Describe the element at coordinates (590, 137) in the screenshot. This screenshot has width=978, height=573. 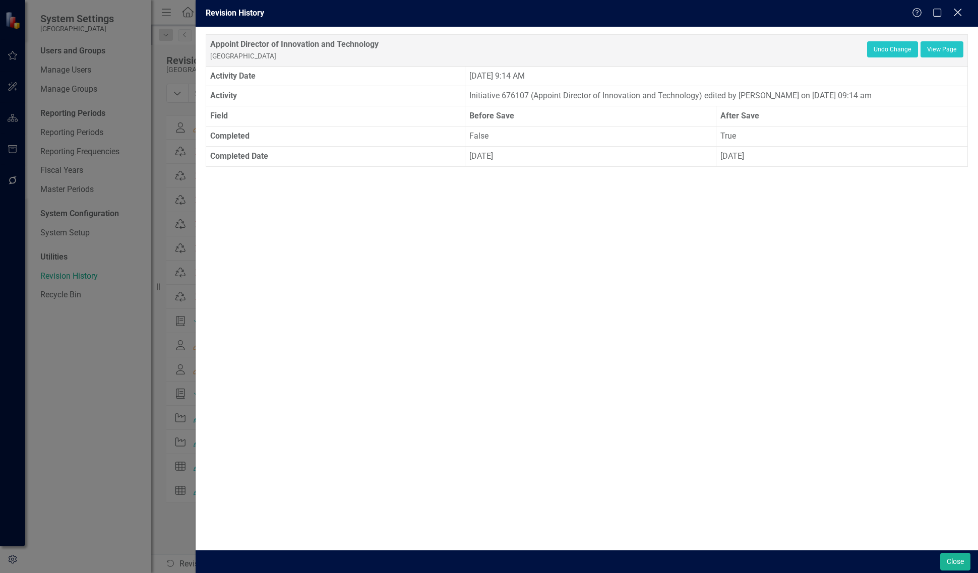
I see `td: False` at that location.